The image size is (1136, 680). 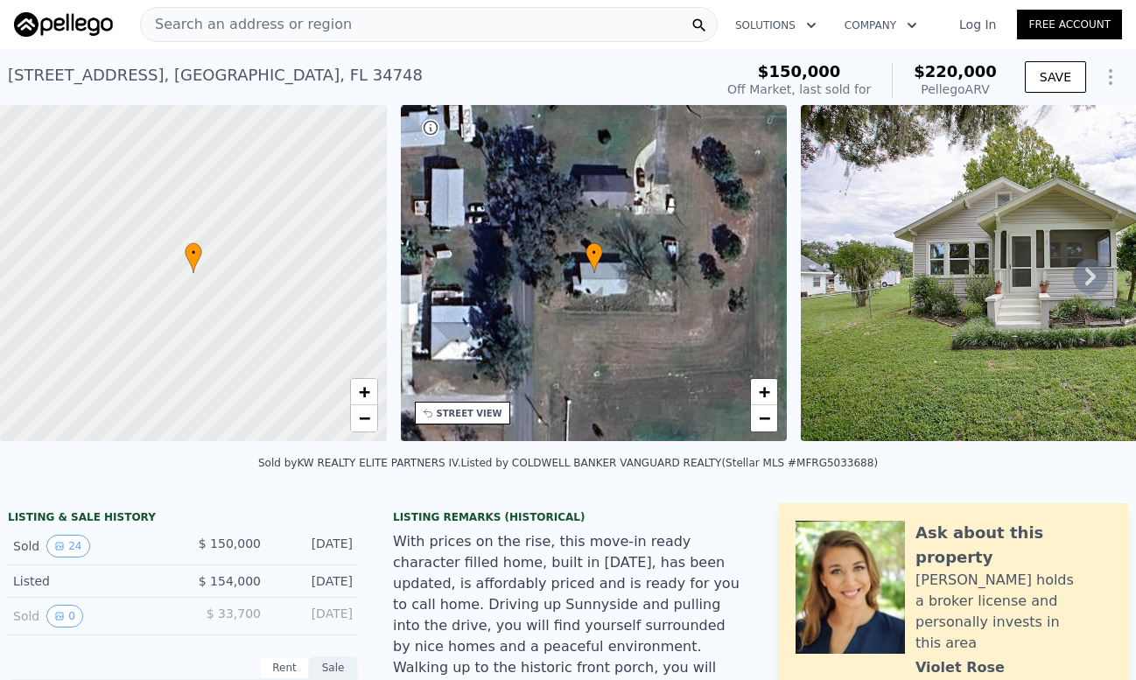 What do you see at coordinates (229, 581) in the screenshot?
I see `span: $ 154,000` at bounding box center [229, 581].